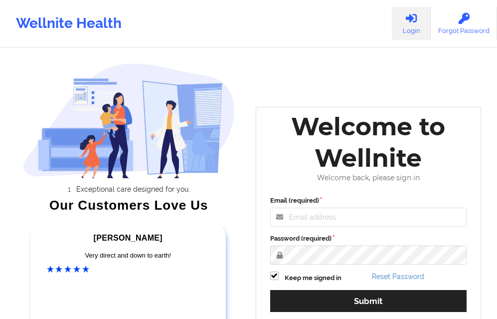  What do you see at coordinates (464, 23) in the screenshot?
I see `a: Forgot Password` at bounding box center [464, 23].